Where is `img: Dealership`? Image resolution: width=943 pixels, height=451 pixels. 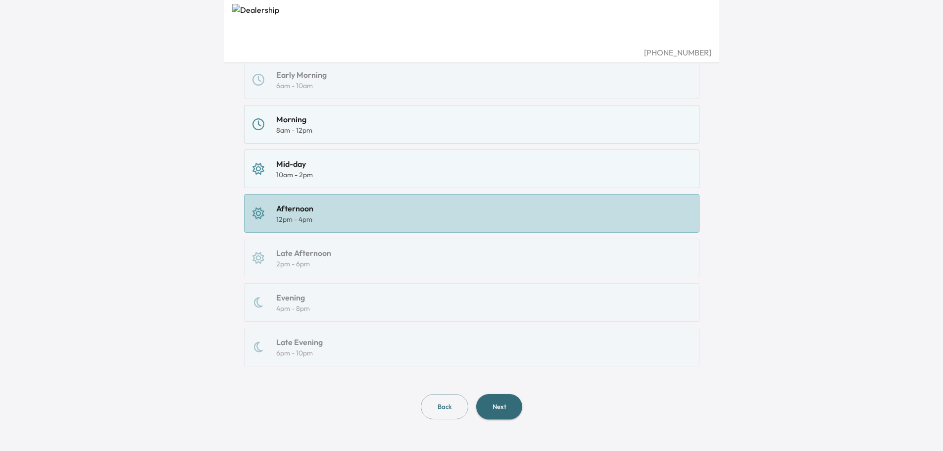 img: Dealership is located at coordinates (472, 25).